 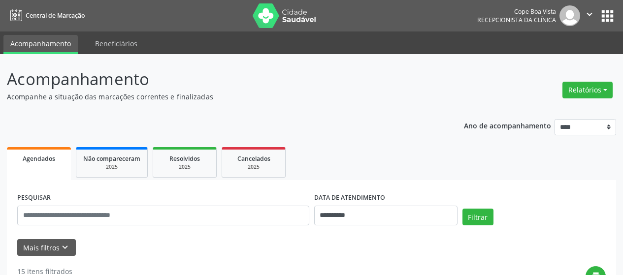 What do you see at coordinates (65, 248) in the screenshot?
I see `i: keyboard_arrow_down` at bounding box center [65, 248].